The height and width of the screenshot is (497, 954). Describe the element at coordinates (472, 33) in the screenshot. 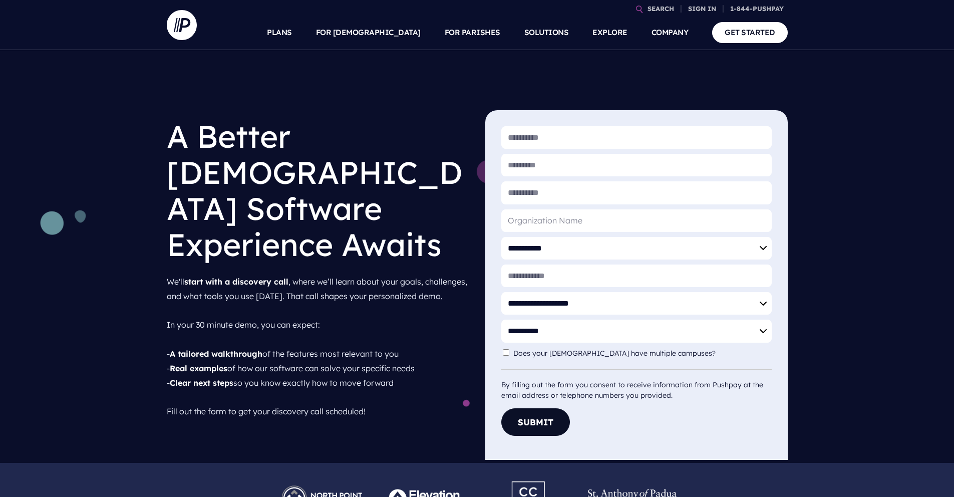

I see `a: FOR PARISHES` at that location.